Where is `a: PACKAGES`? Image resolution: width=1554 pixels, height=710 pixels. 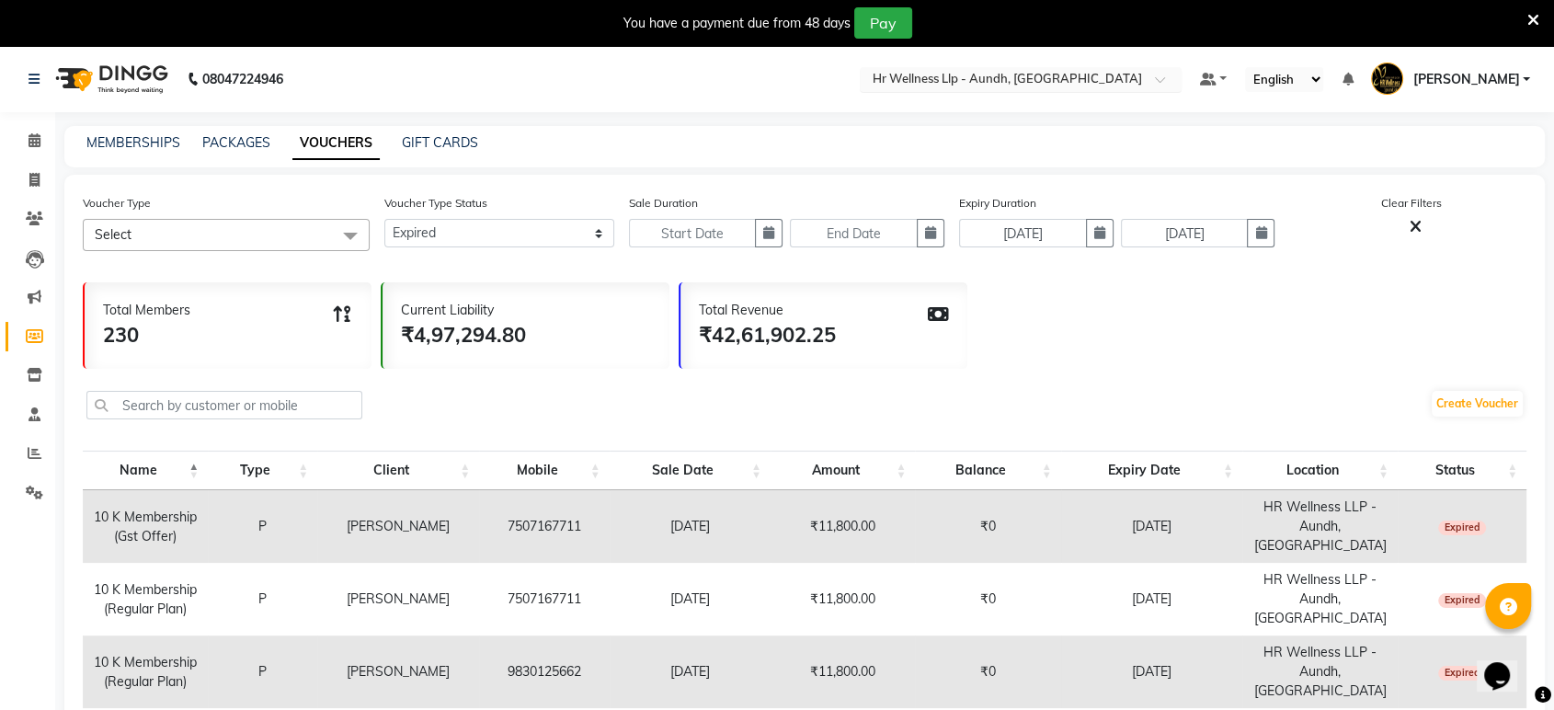
a: PACKAGES is located at coordinates (236, 143).